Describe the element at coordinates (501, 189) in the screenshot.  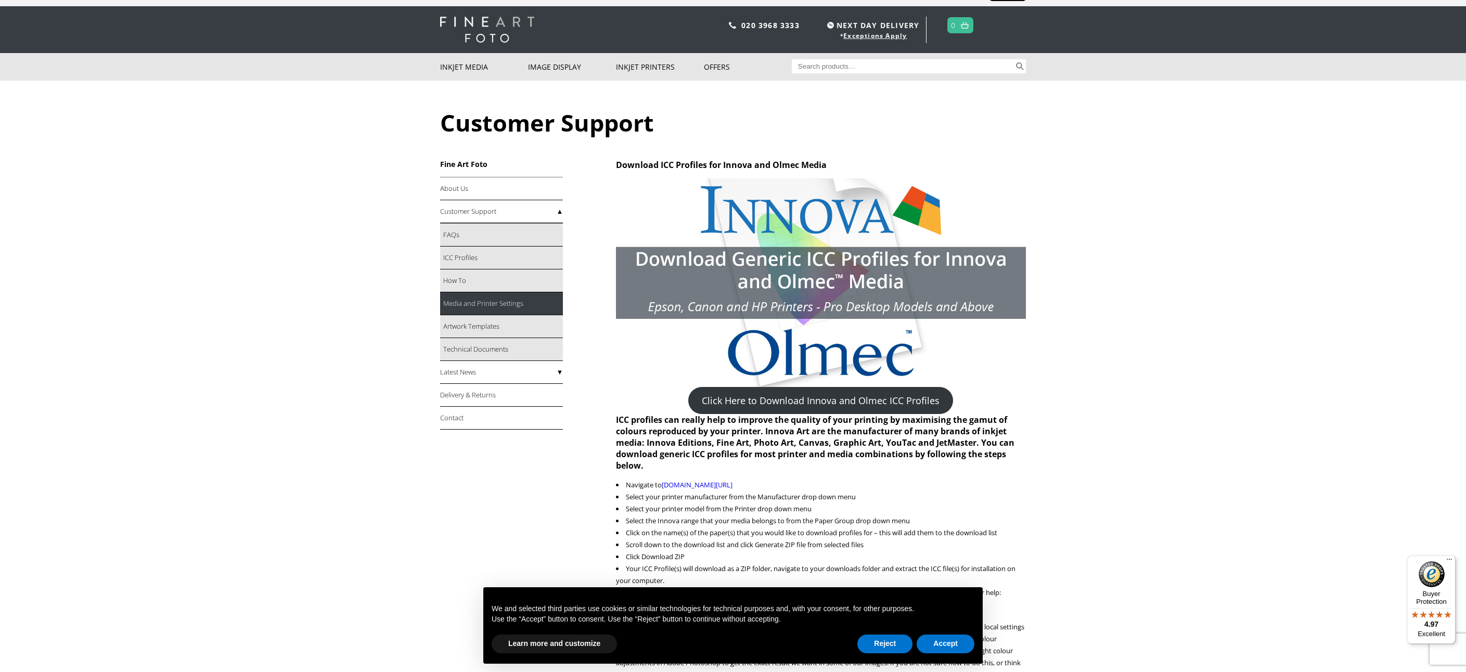
I see `a: About Us` at that location.